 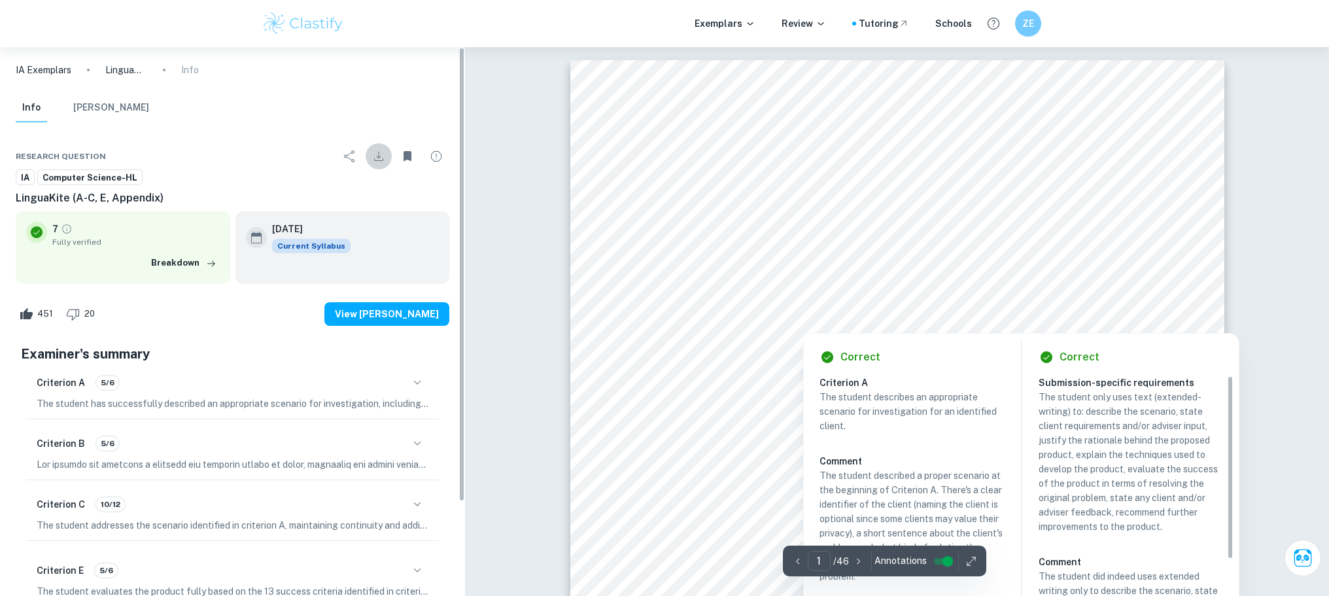 What do you see at coordinates (45, 314) in the screenshot?
I see `span: 451` at bounding box center [45, 314].